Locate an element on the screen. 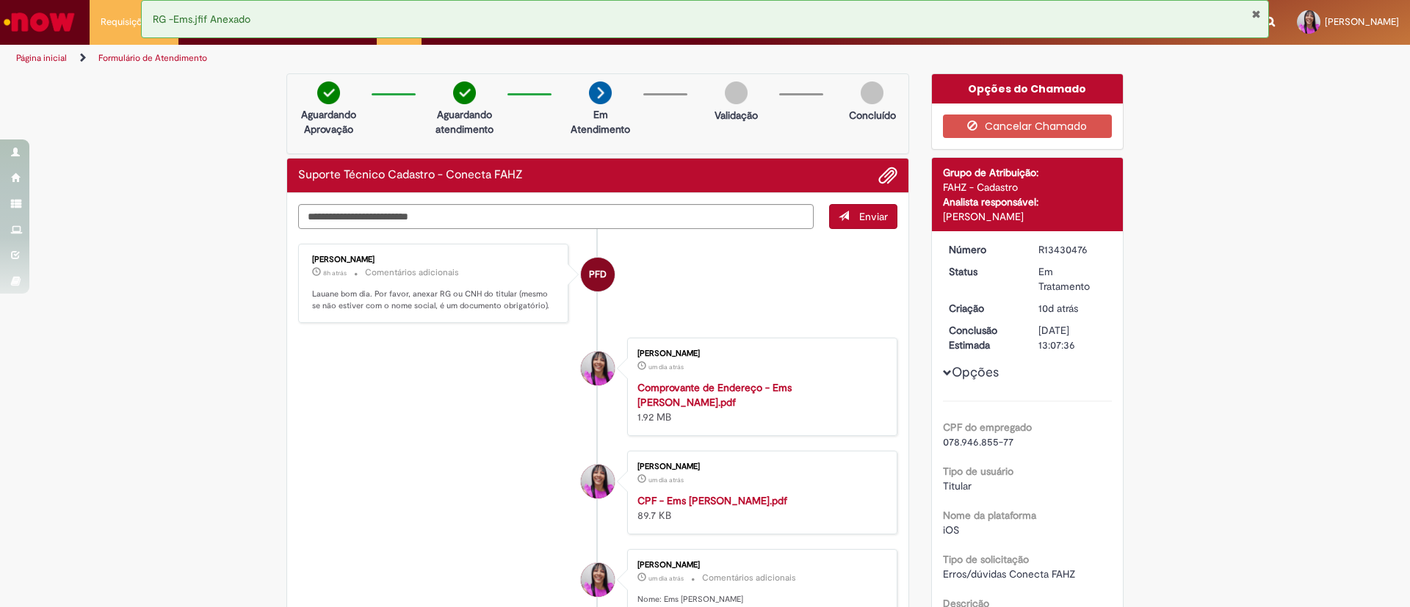 Image resolution: width=1410 pixels, height=607 pixels. span: Erros/dúvidas Conecta FAHZ is located at coordinates (1009, 574).